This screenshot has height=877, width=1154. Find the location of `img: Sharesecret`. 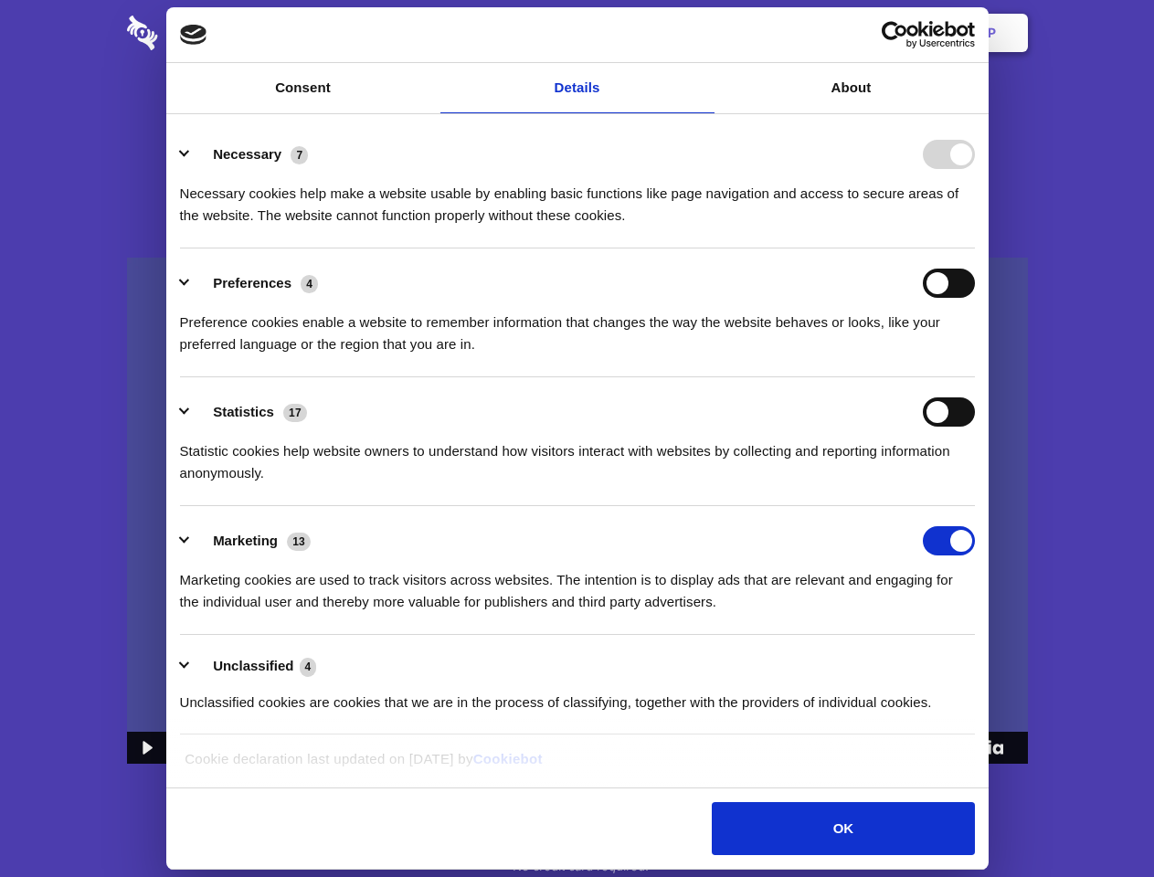

img: Sharesecret is located at coordinates (578, 511).